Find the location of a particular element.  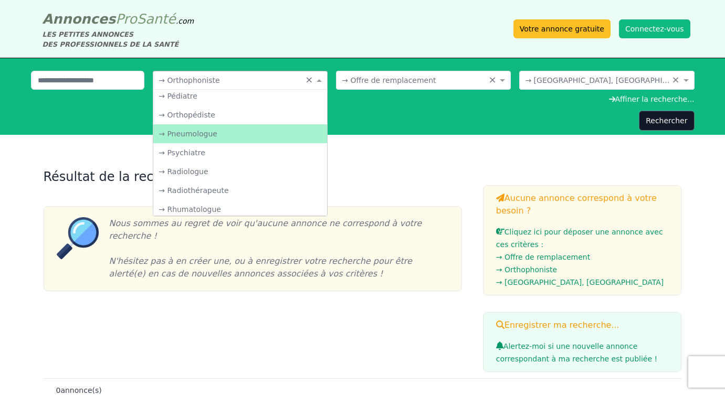

a: AnnoncesProSanté.com is located at coordinates (118, 19).